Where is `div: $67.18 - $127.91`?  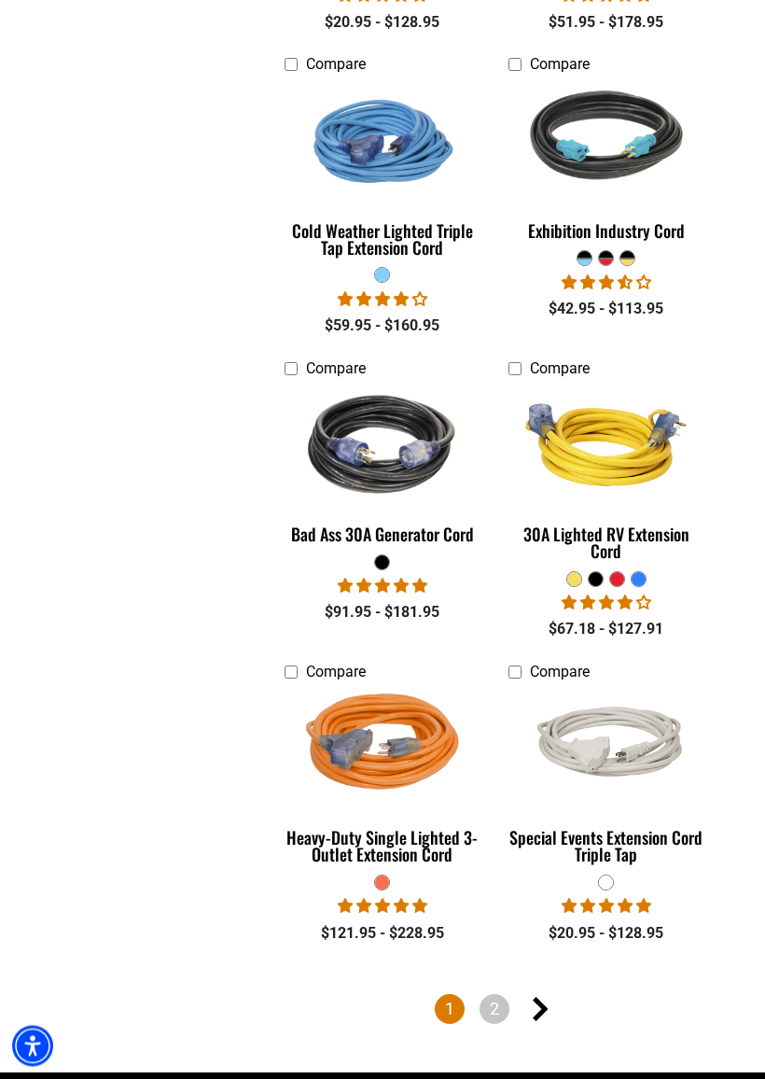
div: $67.18 - $127.91 is located at coordinates (607, 630).